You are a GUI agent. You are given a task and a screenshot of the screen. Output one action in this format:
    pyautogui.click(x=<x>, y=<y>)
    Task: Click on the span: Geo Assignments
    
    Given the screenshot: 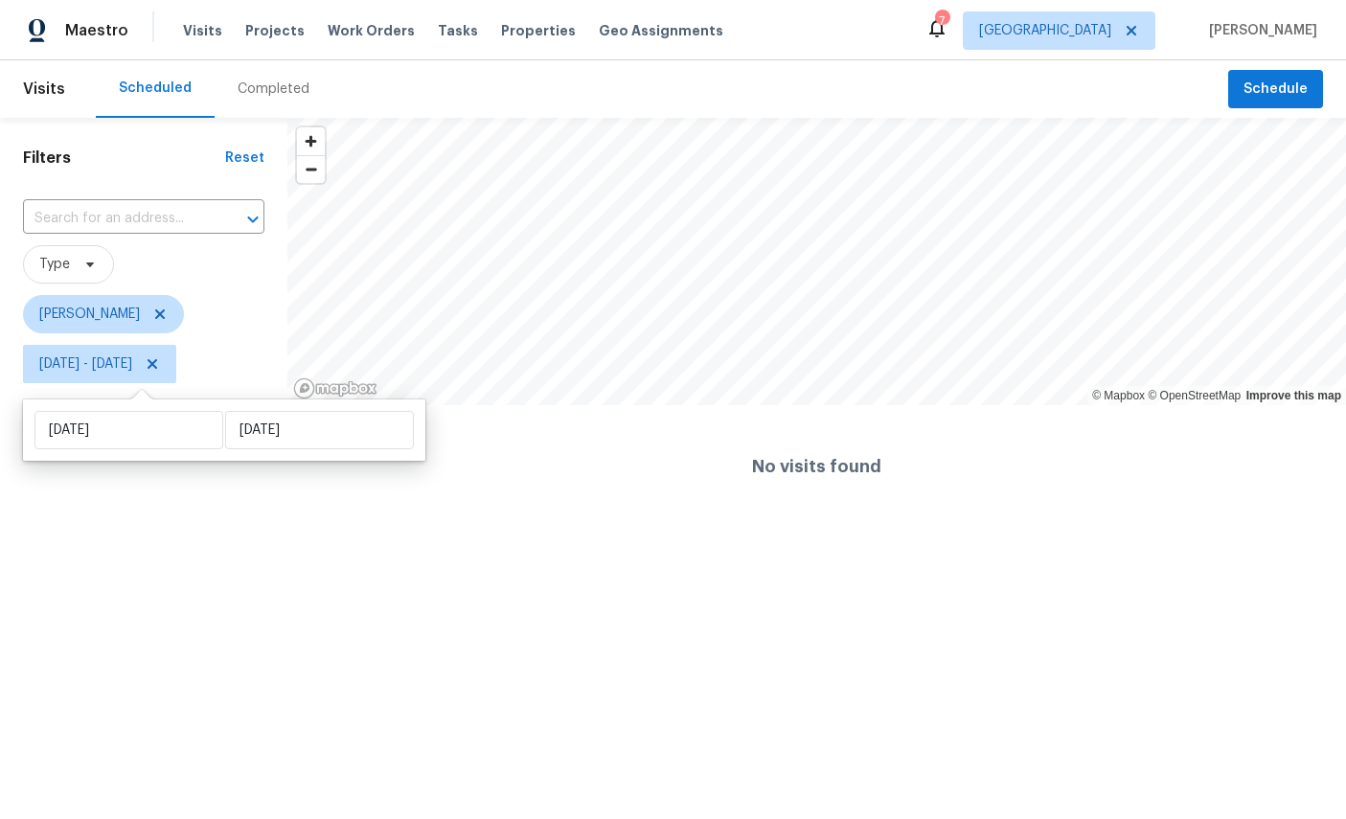 What is the action you would take?
    pyautogui.click(x=661, y=31)
    